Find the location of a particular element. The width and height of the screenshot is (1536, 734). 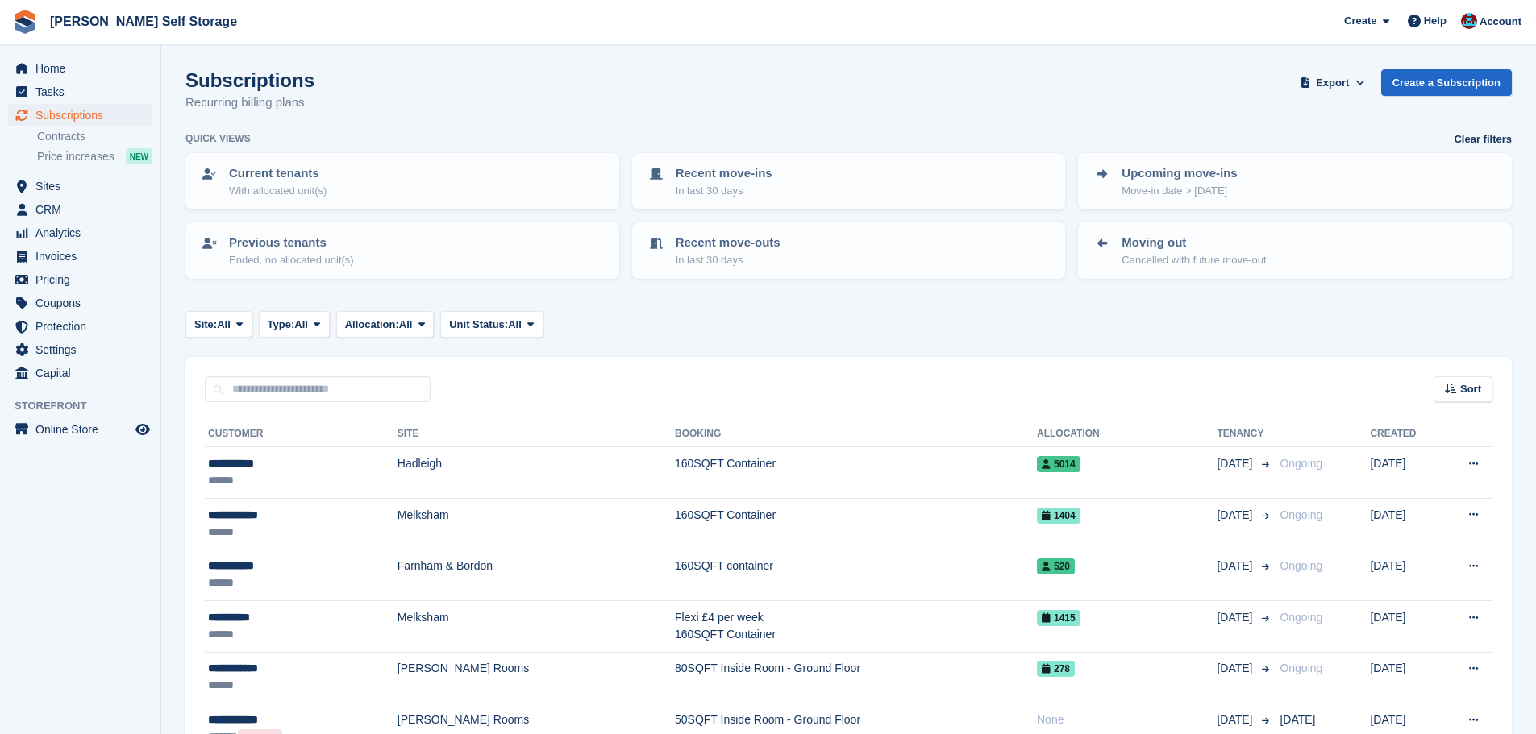

span: Account is located at coordinates (1500, 22).